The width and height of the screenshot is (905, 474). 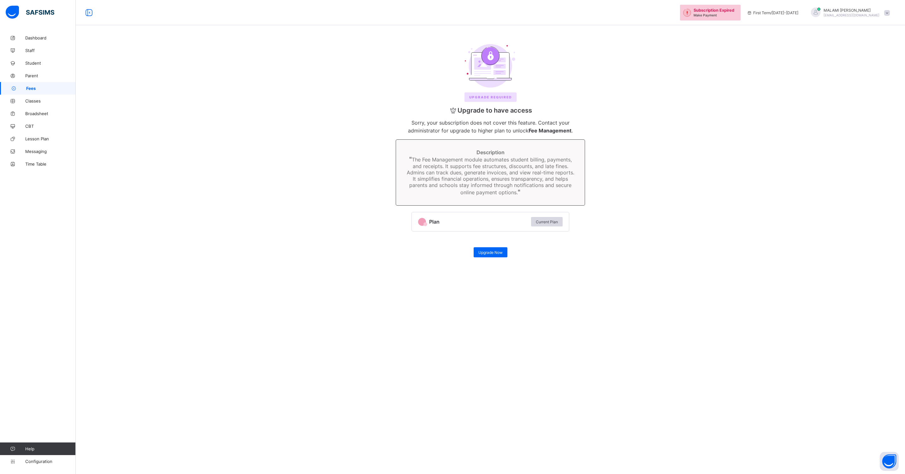 What do you see at coordinates (50, 38) in the screenshot?
I see `span: Dashboard` at bounding box center [50, 38].